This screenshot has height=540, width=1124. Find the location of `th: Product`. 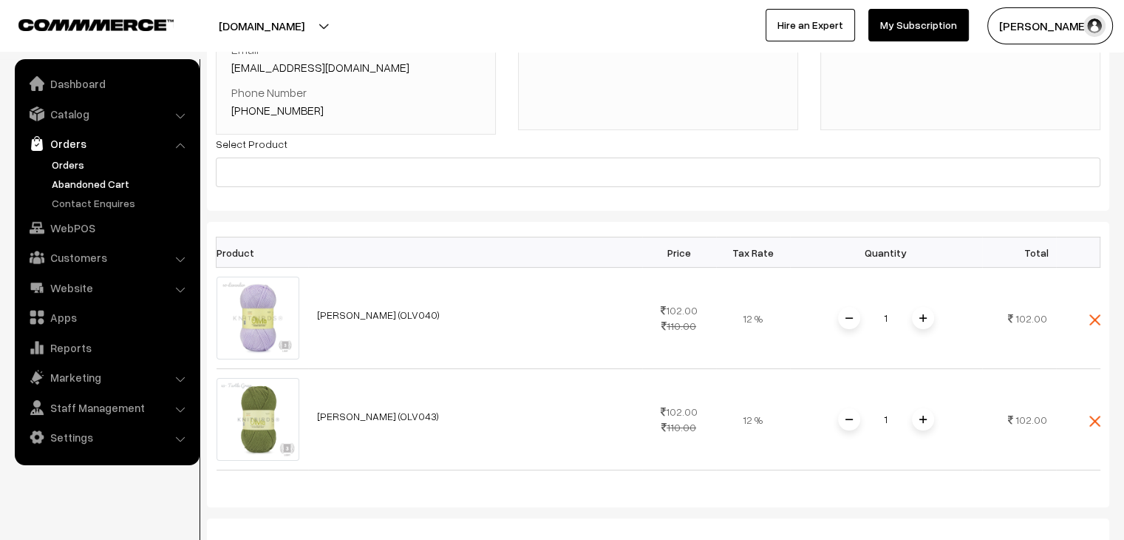

th: Product is located at coordinates (262, 252).